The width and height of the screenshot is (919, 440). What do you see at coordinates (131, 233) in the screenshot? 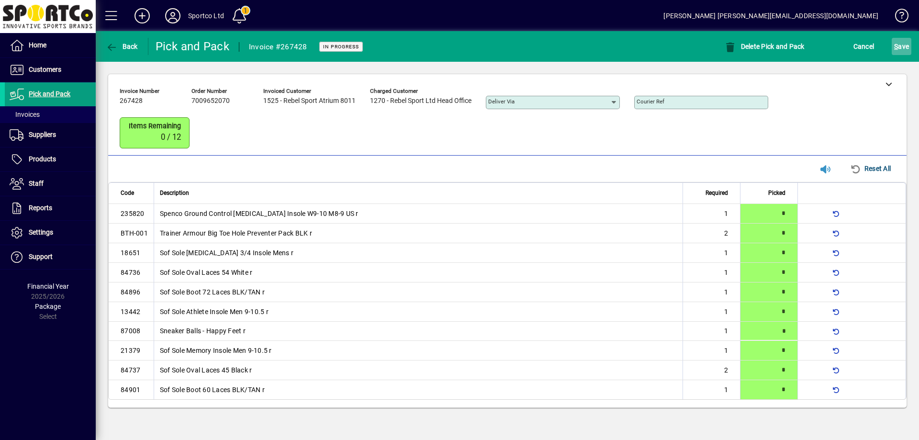
I see `td: BTH-001` at bounding box center [131, 233].